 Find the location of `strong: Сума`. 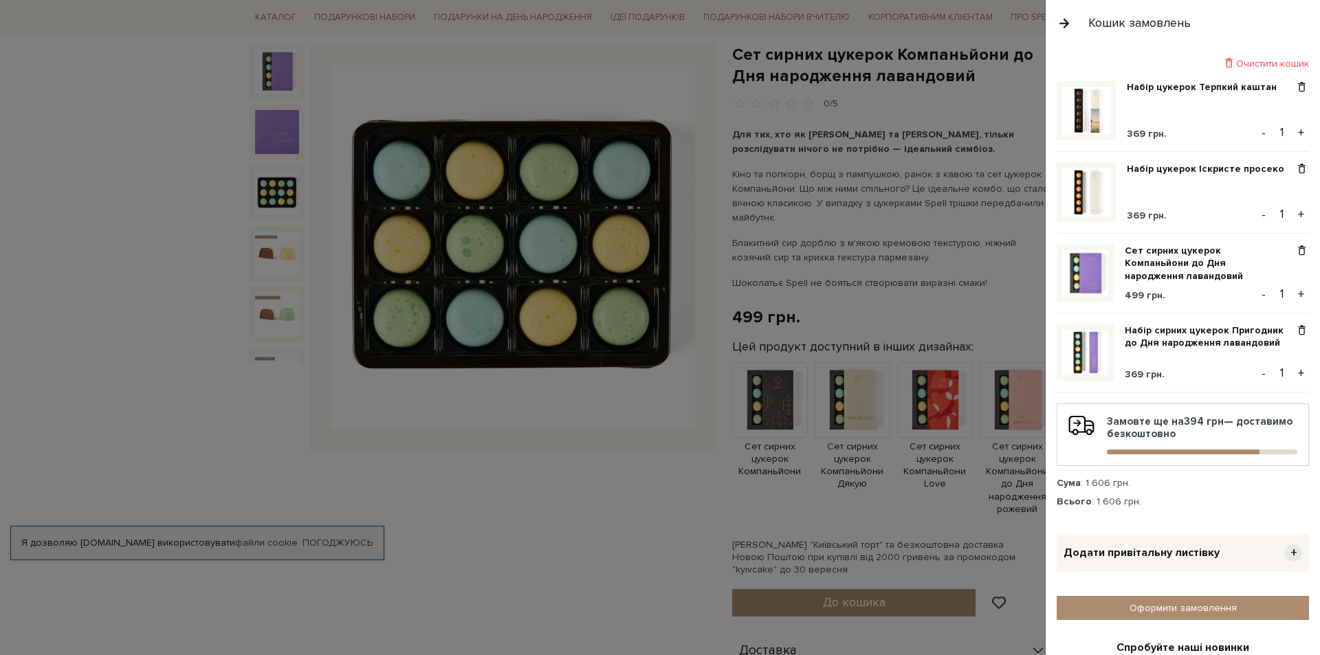

strong: Сума is located at coordinates (1068, 483).